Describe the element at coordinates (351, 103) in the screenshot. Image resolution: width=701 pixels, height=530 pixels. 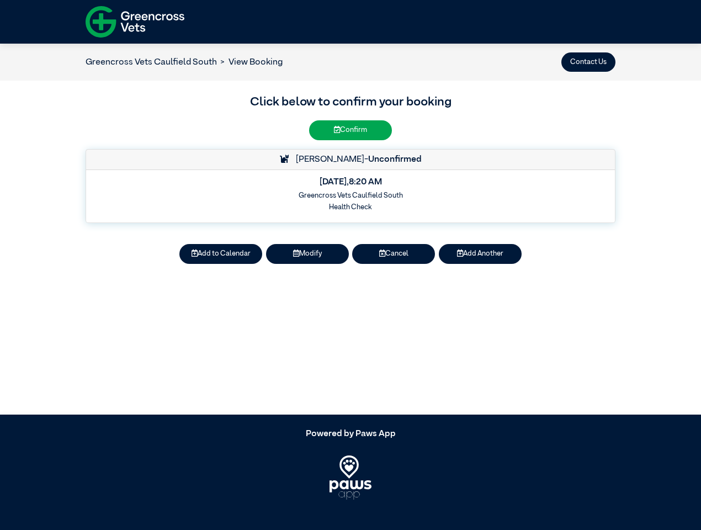
I see `h3: Click below to confirm your booking` at that location.